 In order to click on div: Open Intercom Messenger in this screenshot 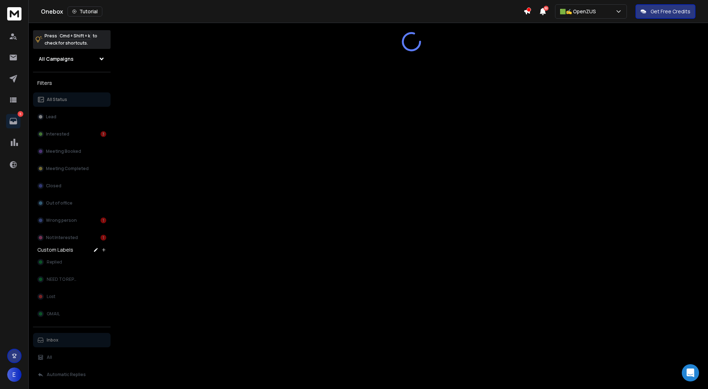, I will do `click(691, 372)`.